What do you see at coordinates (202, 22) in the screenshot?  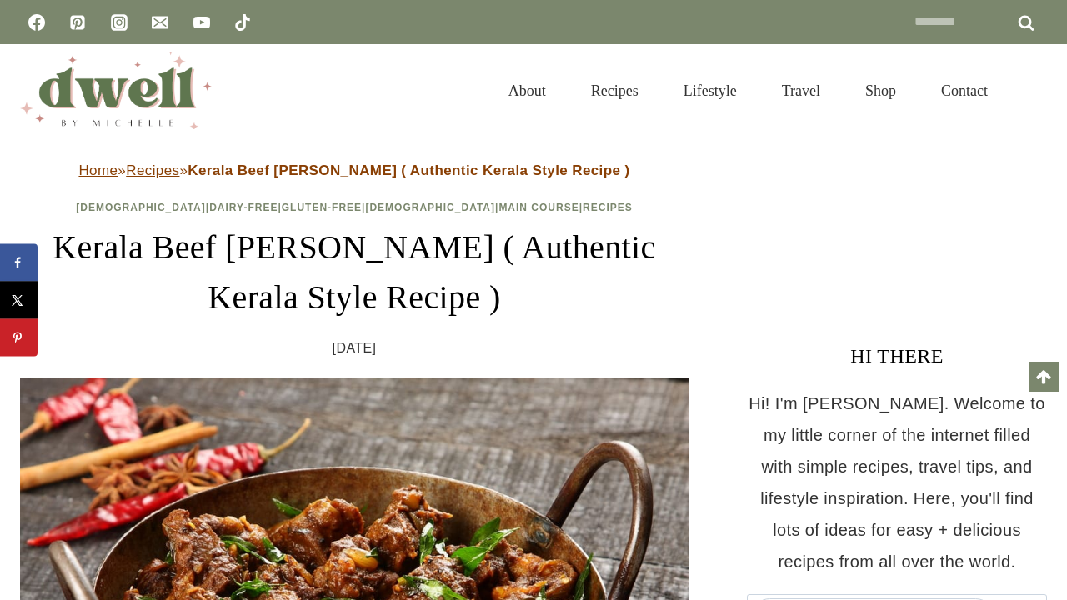 I see `a: YouTube` at bounding box center [202, 22].